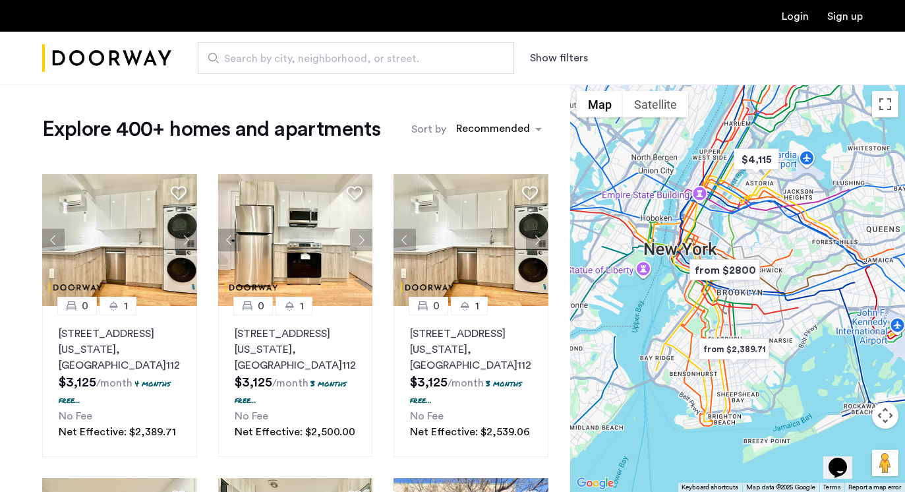 The width and height of the screenshot is (905, 492). I want to click on span: Net Effective: $2,500.00, so click(295, 432).